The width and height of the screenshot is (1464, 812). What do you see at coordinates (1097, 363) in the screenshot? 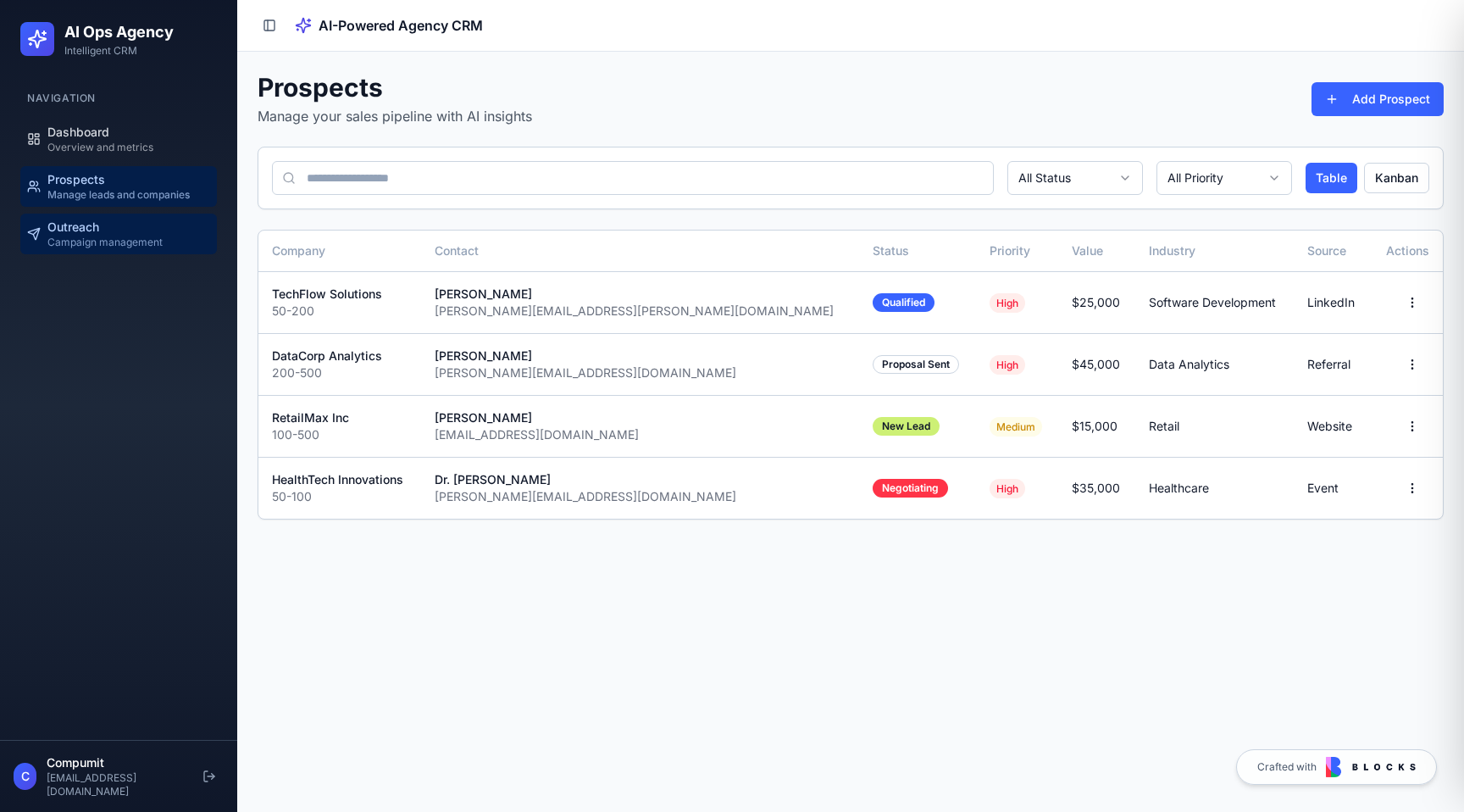
I see `td: $ 45,000` at bounding box center [1097, 363].